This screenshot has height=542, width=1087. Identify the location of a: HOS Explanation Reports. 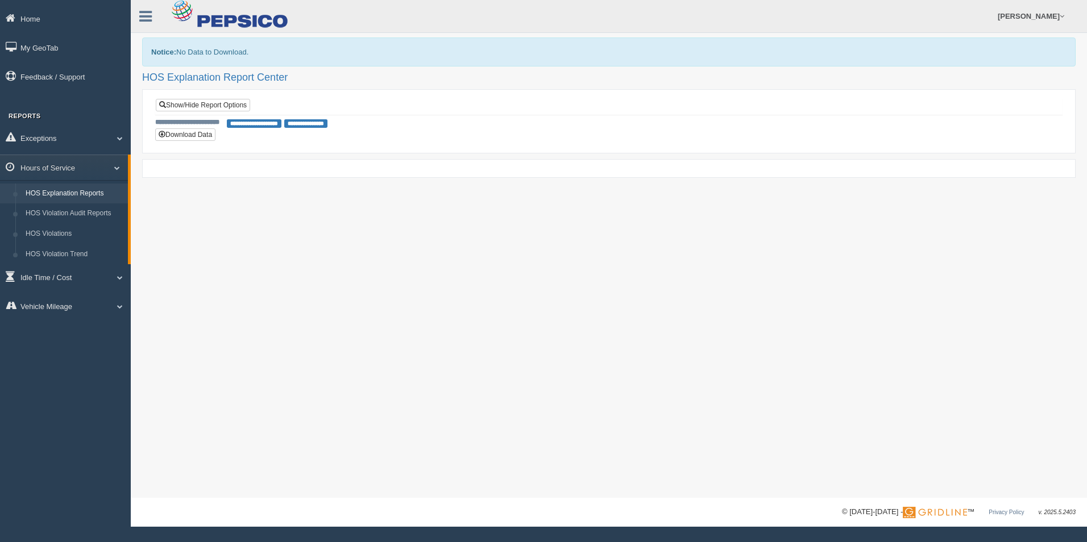
(74, 194).